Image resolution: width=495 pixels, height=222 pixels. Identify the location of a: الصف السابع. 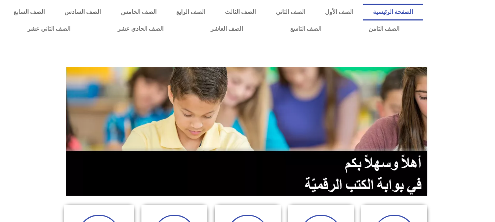
(29, 12).